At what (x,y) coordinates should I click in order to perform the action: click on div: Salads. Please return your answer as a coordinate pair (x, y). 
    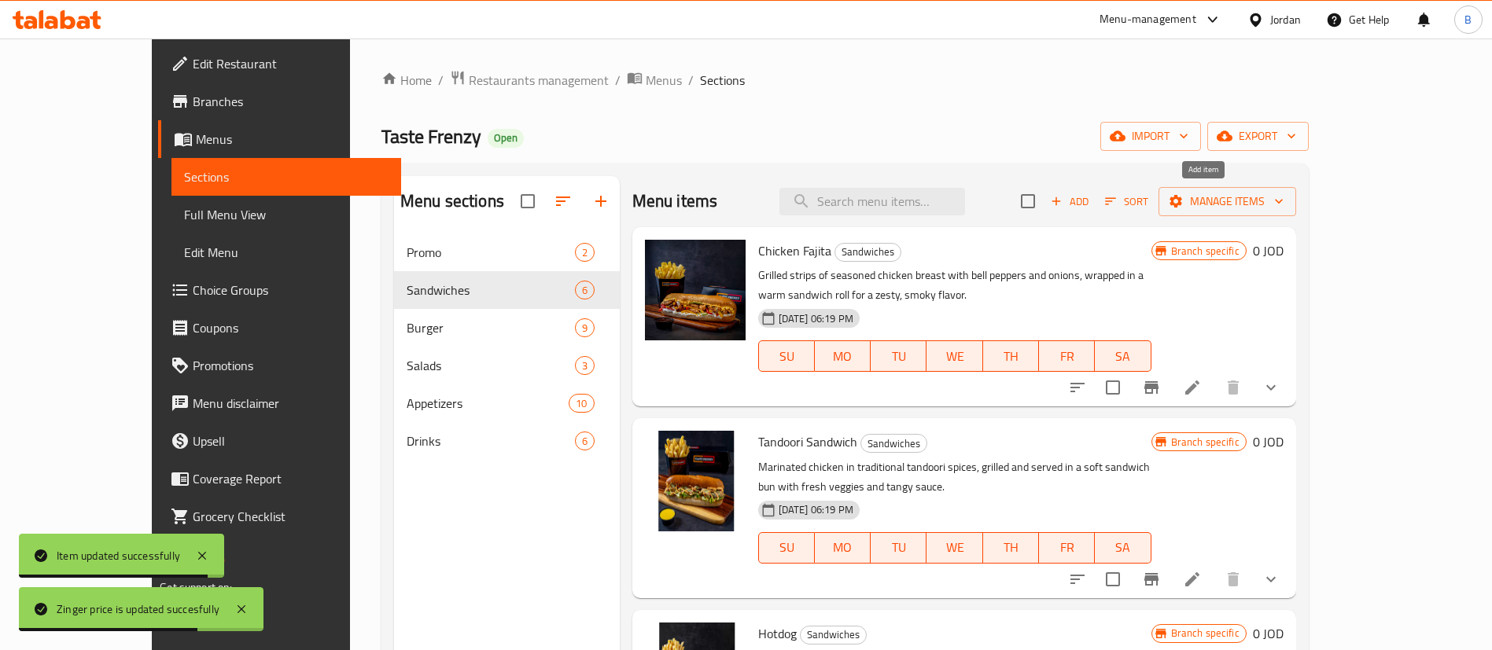
    Looking at the image, I should click on (491, 366).